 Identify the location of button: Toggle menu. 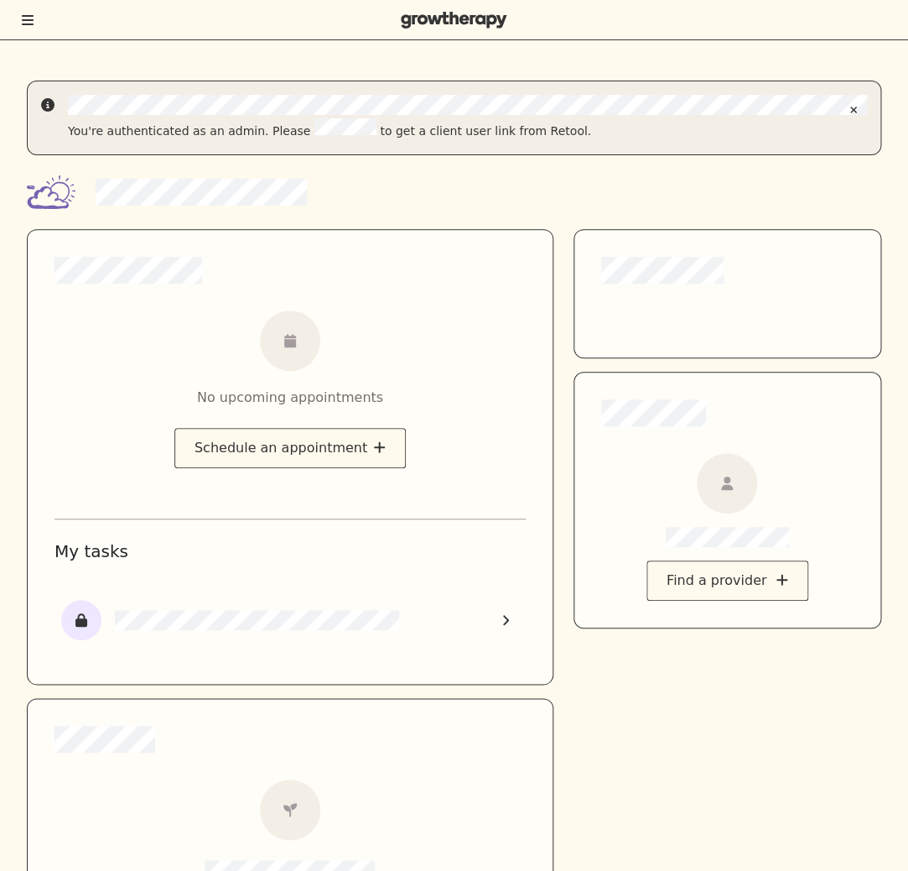
(28, 20).